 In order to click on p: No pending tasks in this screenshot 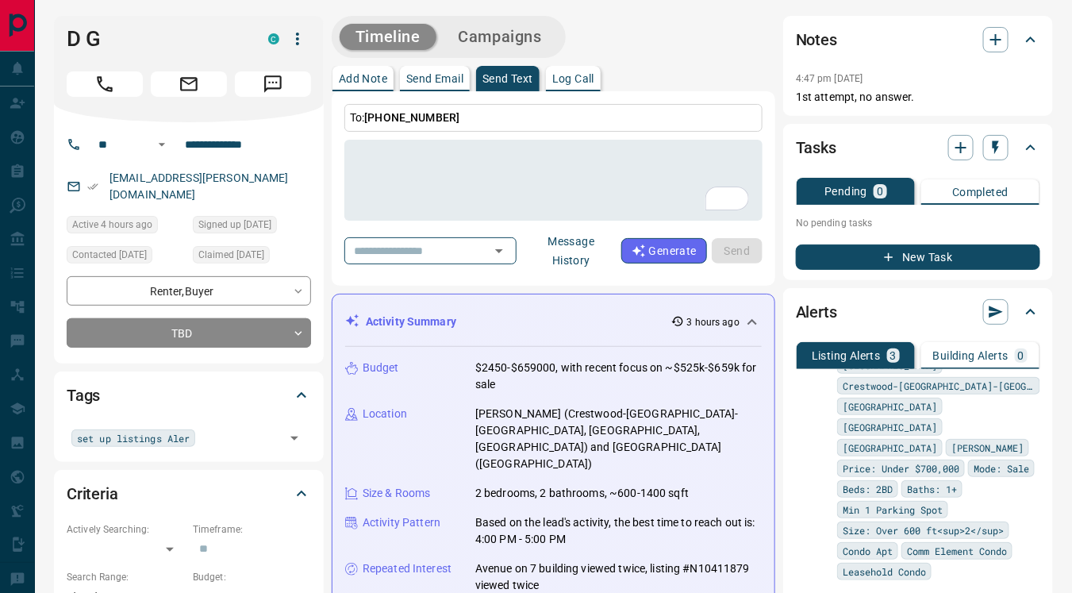, I will do `click(918, 223)`.